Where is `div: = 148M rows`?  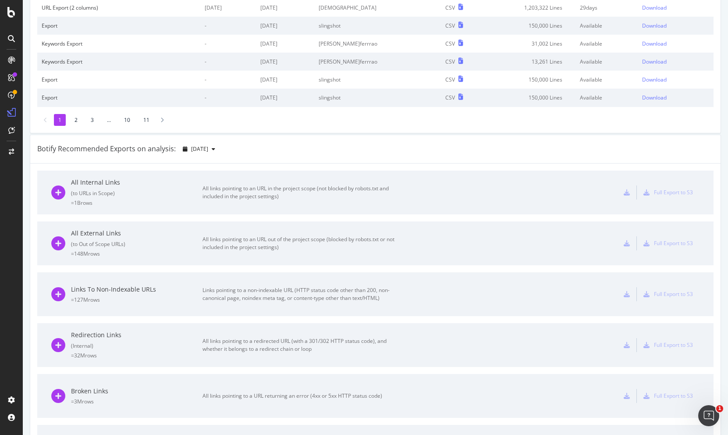 div: = 148M rows is located at coordinates (137, 253).